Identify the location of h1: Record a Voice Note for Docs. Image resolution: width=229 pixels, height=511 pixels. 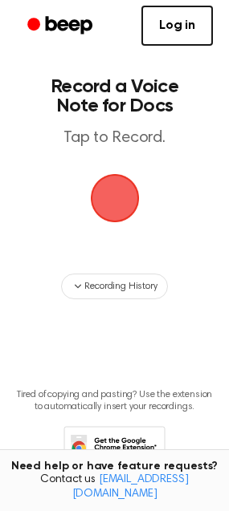
(114, 96).